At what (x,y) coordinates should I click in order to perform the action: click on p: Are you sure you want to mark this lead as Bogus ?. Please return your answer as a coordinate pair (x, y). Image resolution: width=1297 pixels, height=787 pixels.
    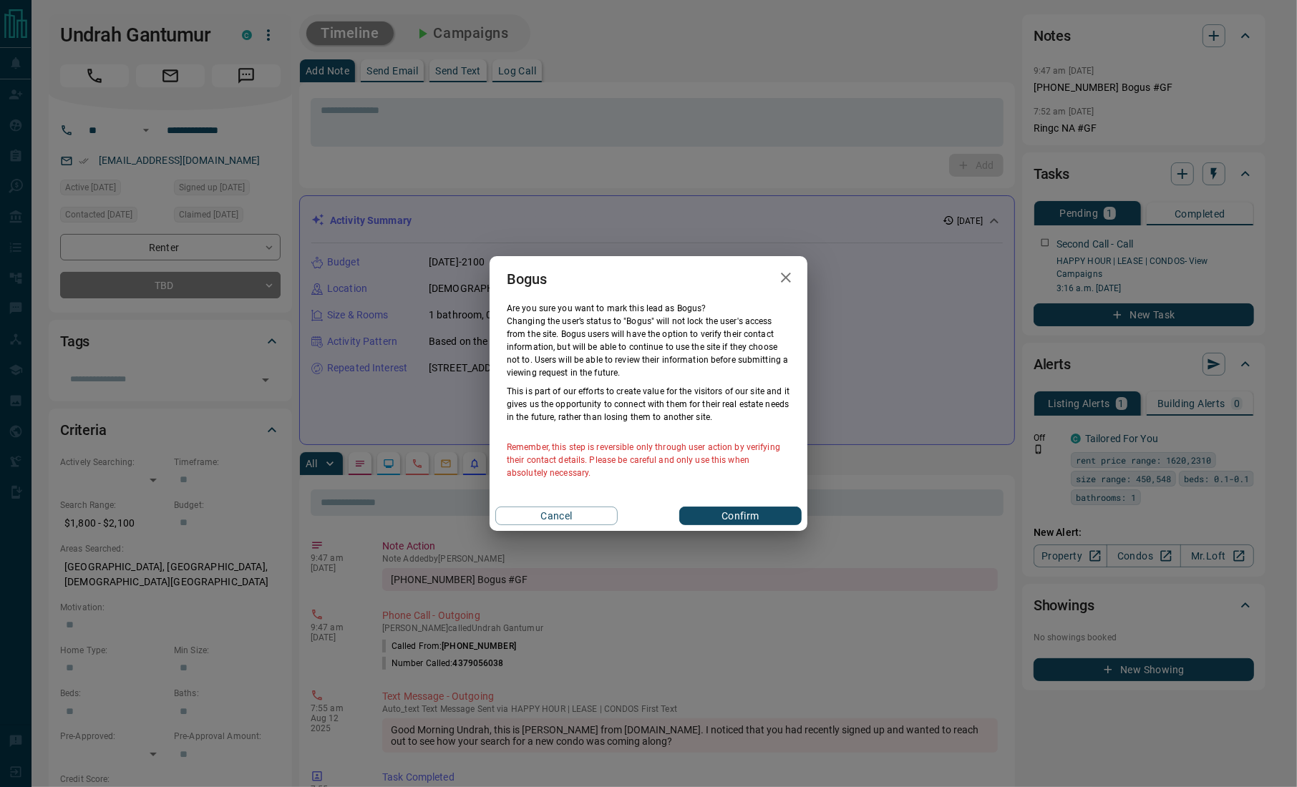
    Looking at the image, I should click on (648, 308).